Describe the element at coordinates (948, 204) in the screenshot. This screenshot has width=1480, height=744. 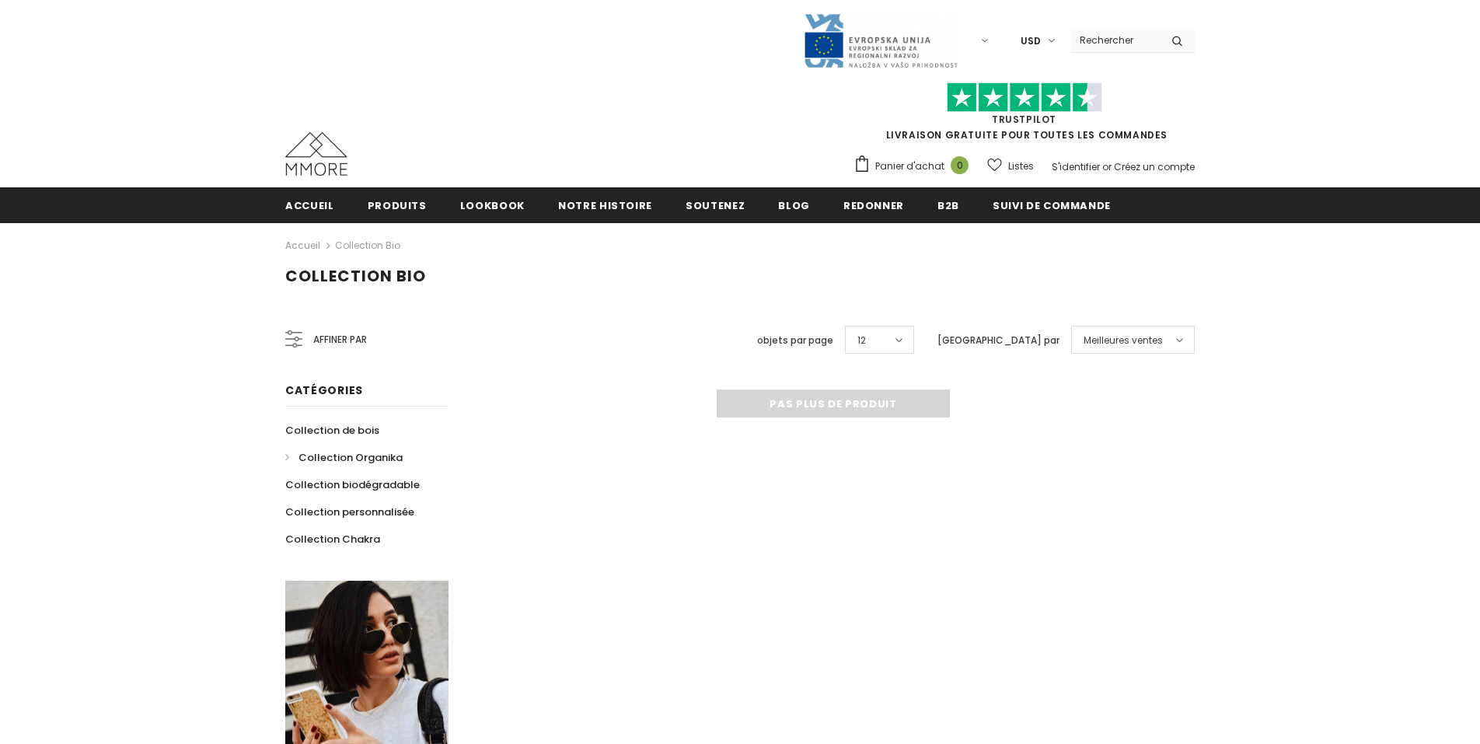
I see `a: B2B` at that location.